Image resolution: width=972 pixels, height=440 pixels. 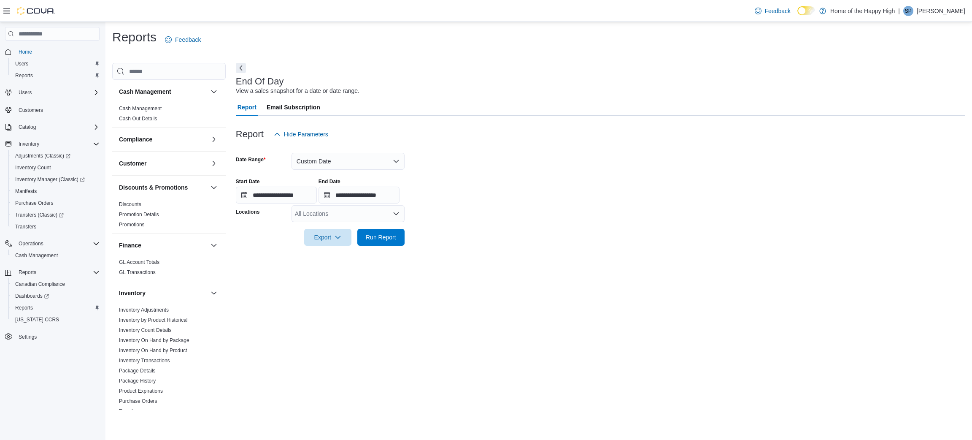 I want to click on span: Manifests, so click(x=56, y=191).